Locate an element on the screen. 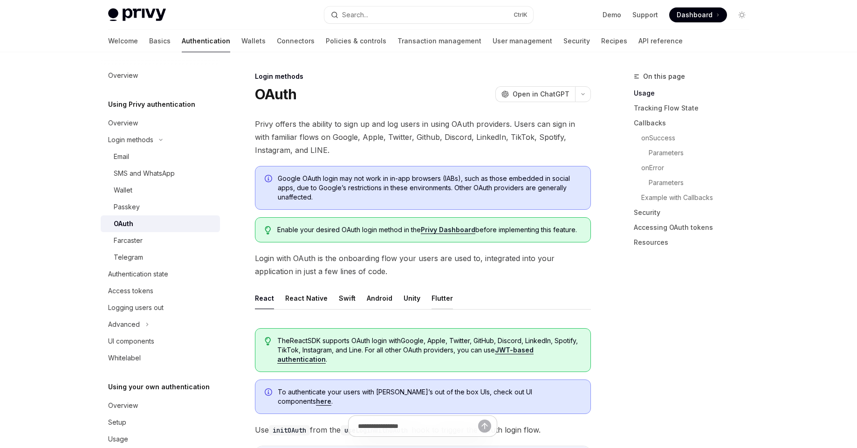  div: Whitelabel is located at coordinates (124, 358).